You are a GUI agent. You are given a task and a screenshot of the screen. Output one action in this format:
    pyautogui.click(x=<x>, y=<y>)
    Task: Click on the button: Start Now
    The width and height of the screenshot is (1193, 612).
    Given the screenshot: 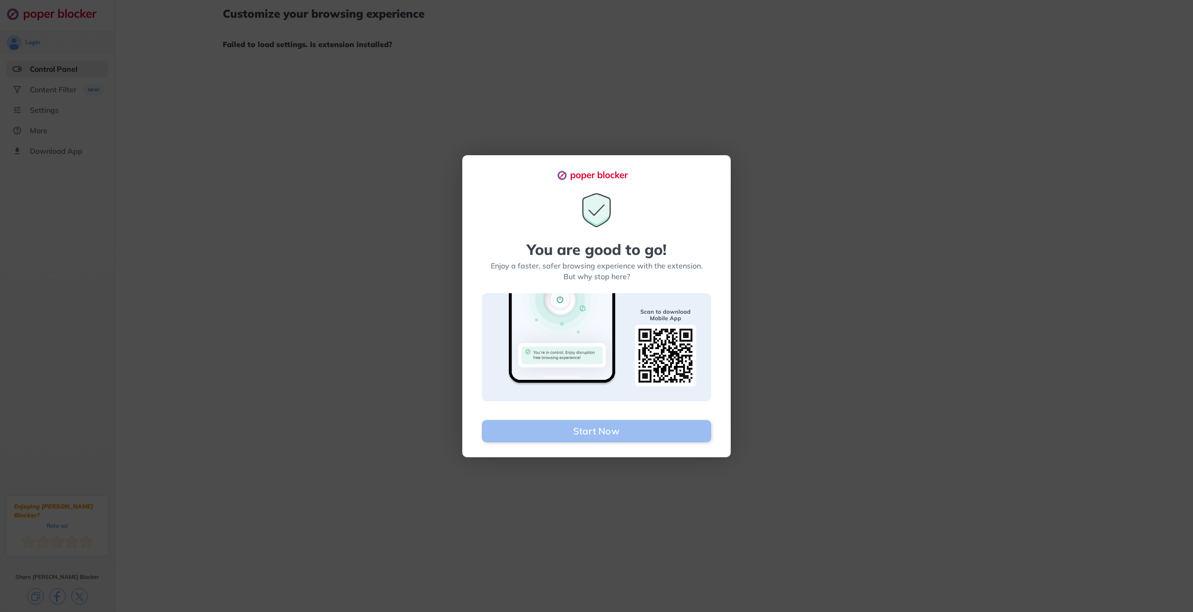 What is the action you would take?
    pyautogui.click(x=596, y=431)
    